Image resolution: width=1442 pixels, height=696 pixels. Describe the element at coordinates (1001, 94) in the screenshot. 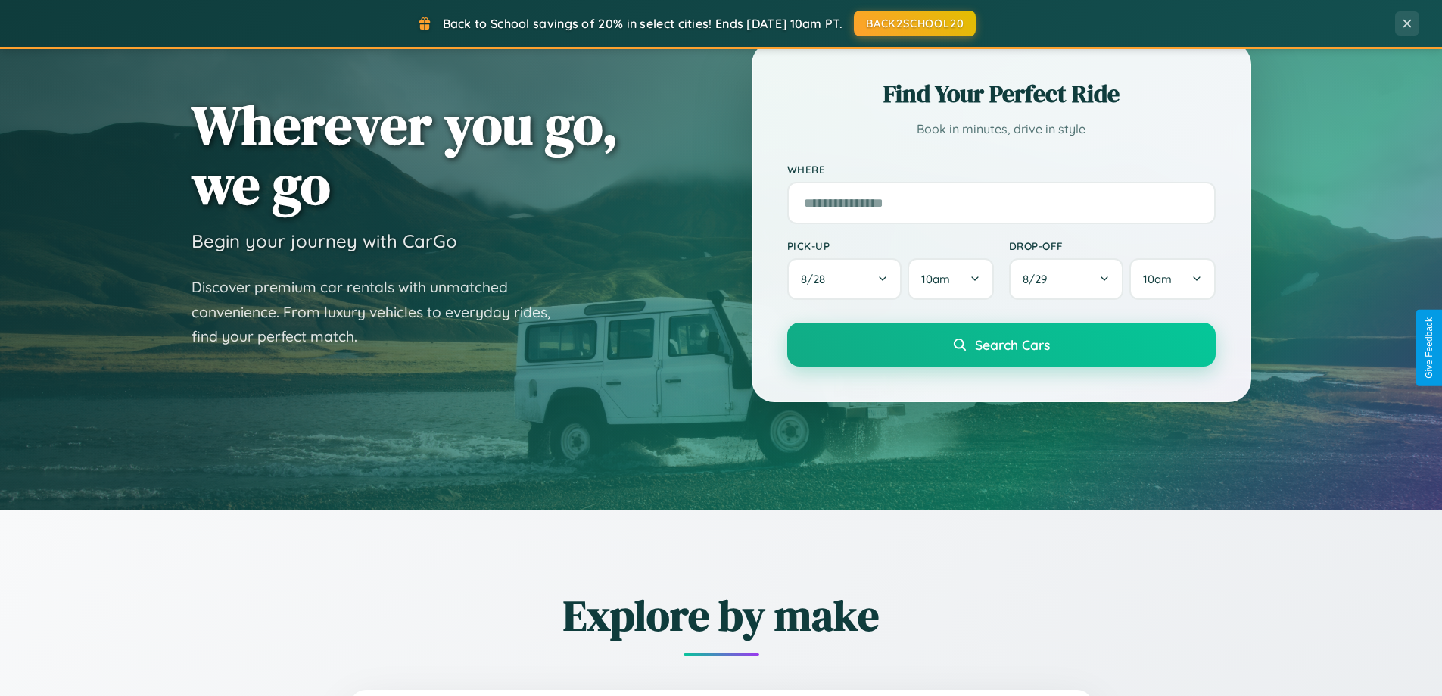

I see `h2: Find Your Perfect Ride` at that location.